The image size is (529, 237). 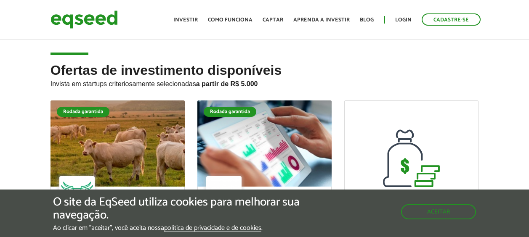 I want to click on button: Aceitar, so click(x=439, y=212).